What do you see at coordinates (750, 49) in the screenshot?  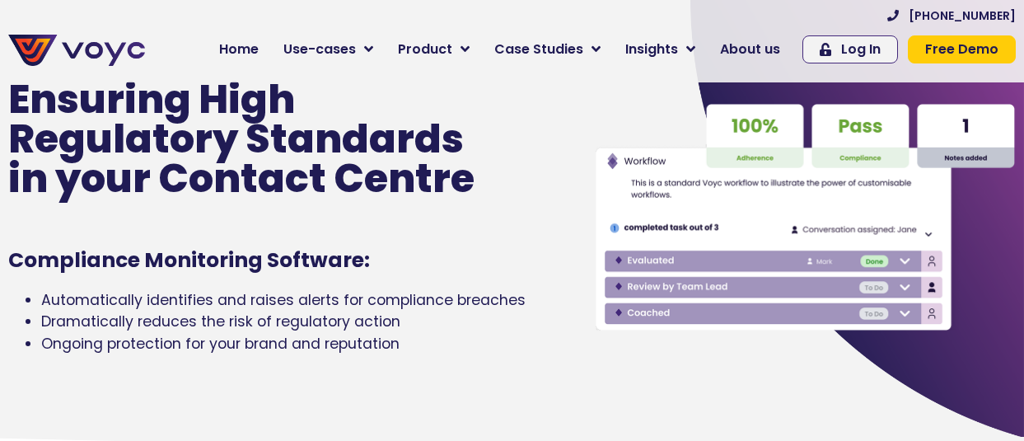 I see `a: About us` at bounding box center [750, 49].